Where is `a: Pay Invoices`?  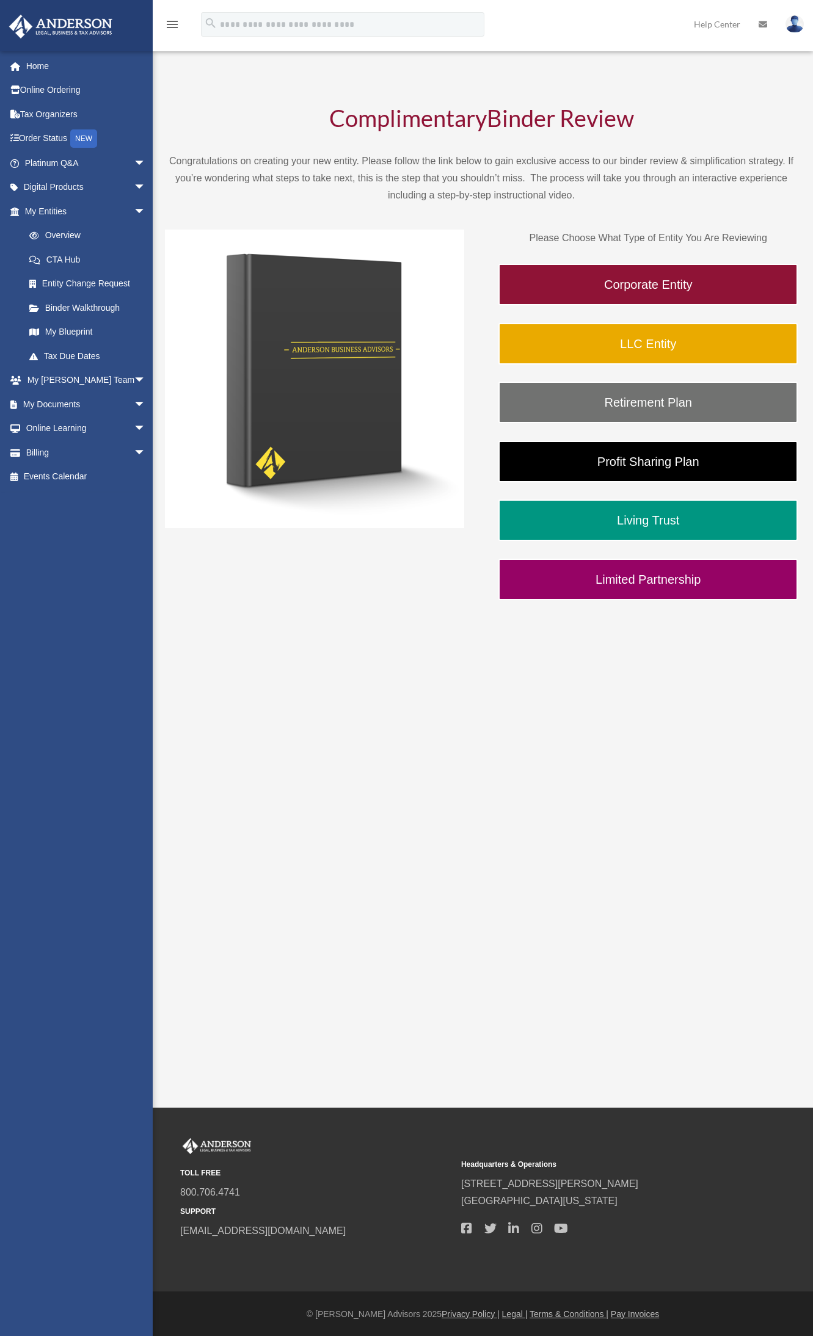 a: Pay Invoices is located at coordinates (635, 1314).